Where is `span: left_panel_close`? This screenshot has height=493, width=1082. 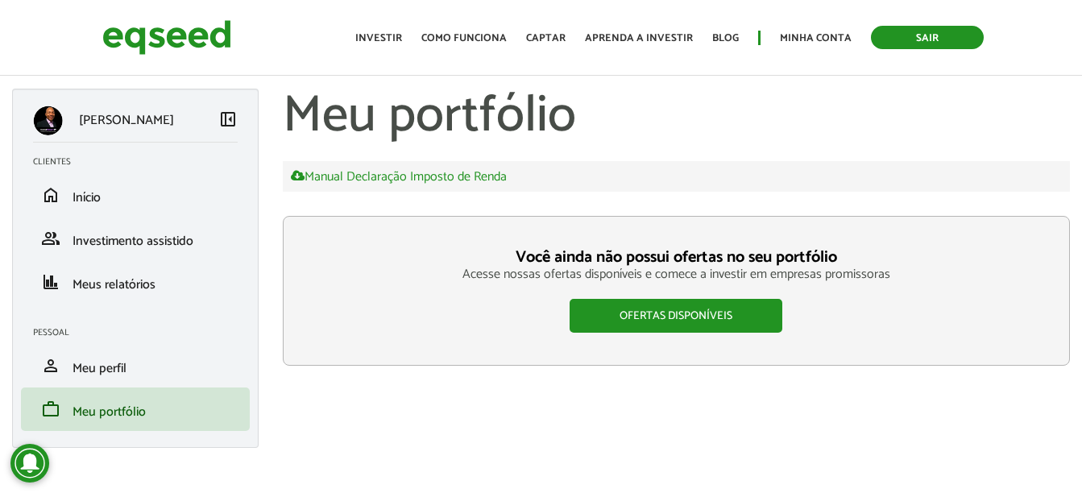 span: left_panel_close is located at coordinates (228, 119).